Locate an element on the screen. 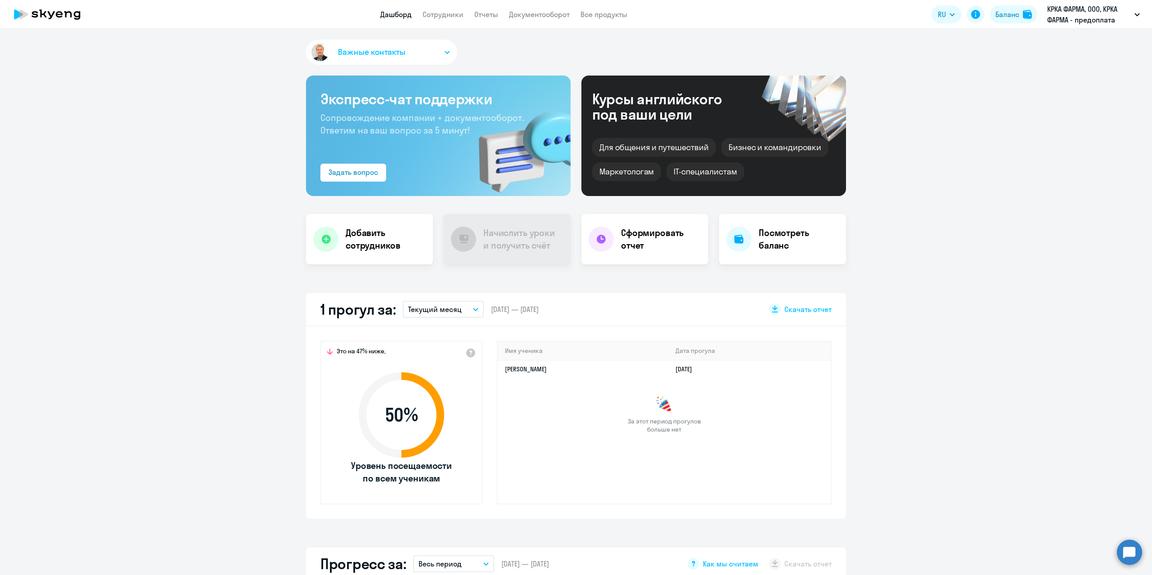 The height and width of the screenshot is (575, 1152). div: Баланс is located at coordinates (1007, 14).